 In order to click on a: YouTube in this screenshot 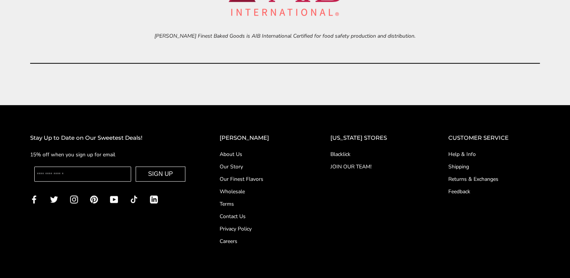, I will do `click(114, 199)`.